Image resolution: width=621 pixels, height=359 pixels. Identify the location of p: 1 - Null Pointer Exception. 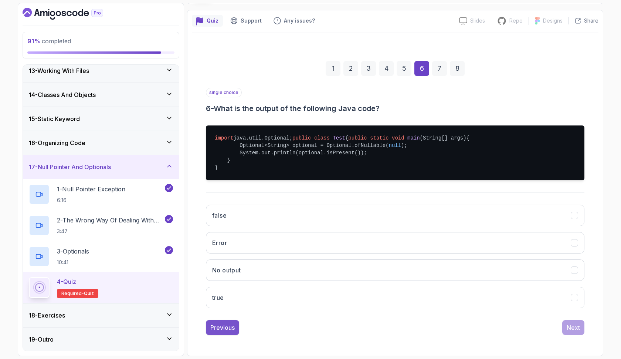
(91, 189).